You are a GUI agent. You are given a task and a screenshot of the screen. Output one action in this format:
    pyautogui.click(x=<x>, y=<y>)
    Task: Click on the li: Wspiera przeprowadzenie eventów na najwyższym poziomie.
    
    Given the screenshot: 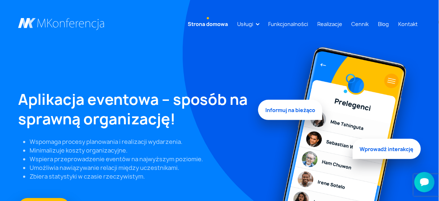 What is the action you would take?
    pyautogui.click(x=139, y=159)
    